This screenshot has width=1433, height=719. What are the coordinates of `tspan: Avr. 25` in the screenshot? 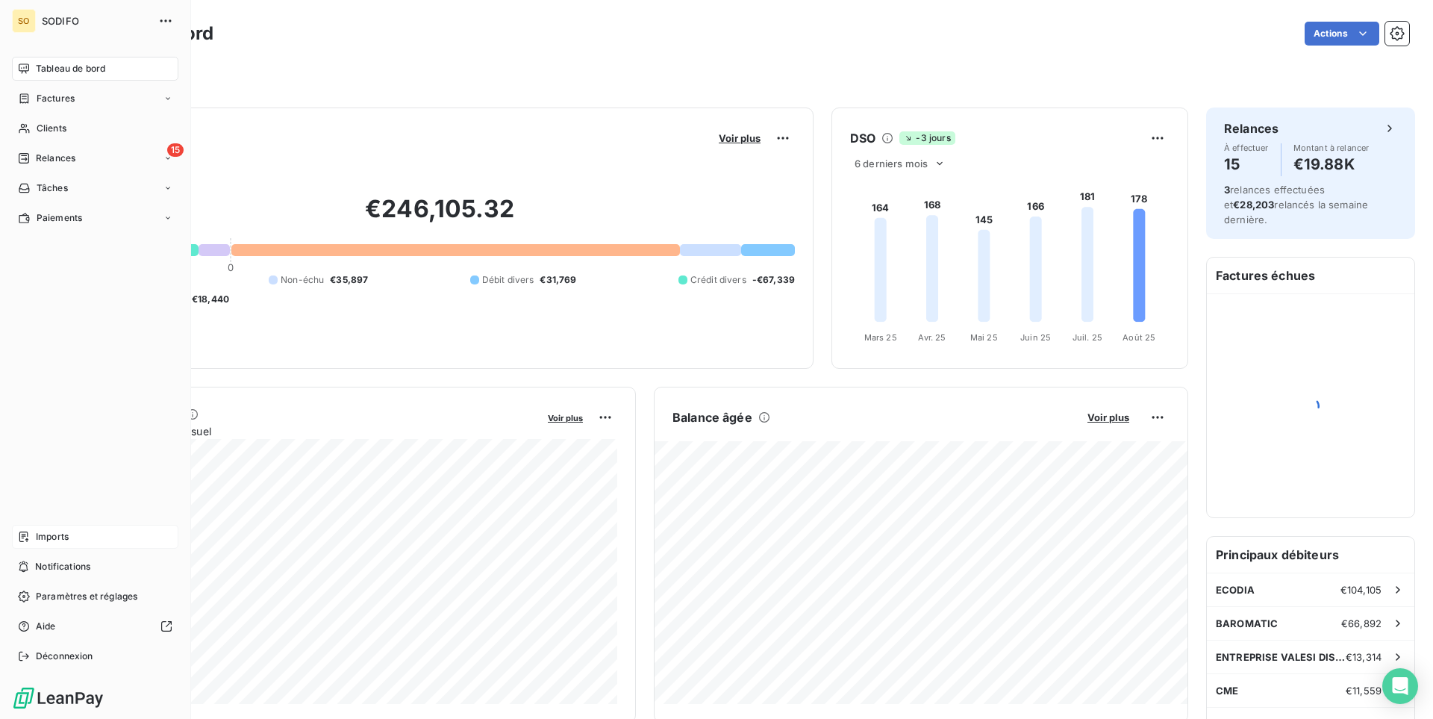 It's located at (932, 337).